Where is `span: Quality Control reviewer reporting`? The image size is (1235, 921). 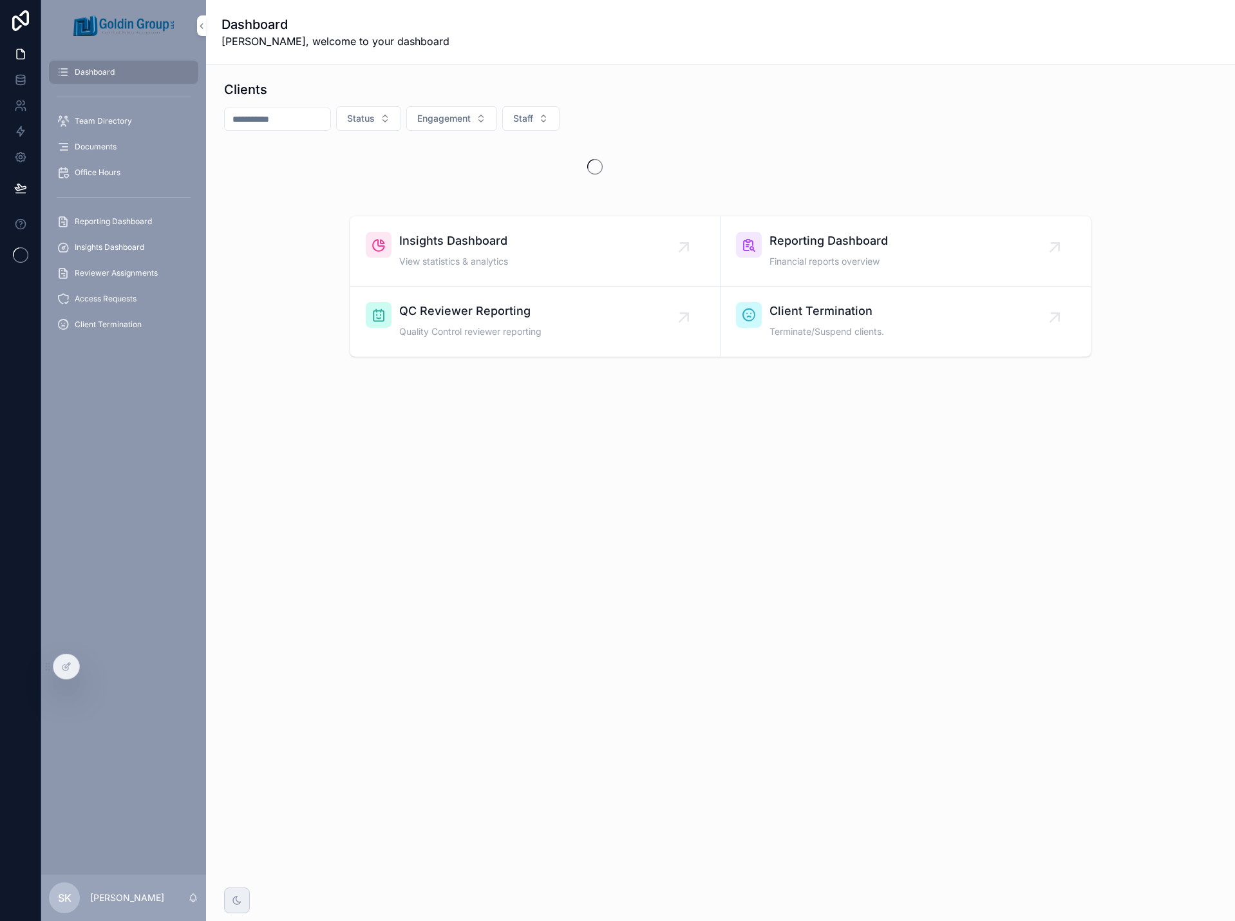 span: Quality Control reviewer reporting is located at coordinates (470, 332).